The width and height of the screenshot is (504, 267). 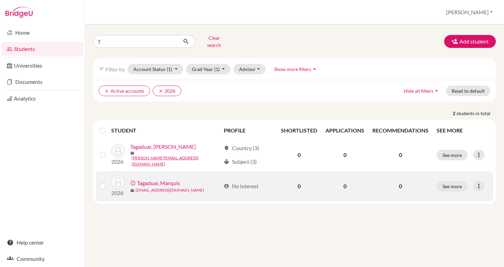 What do you see at coordinates (241, 186) in the screenshot?
I see `div: No interest` at bounding box center [241, 186].